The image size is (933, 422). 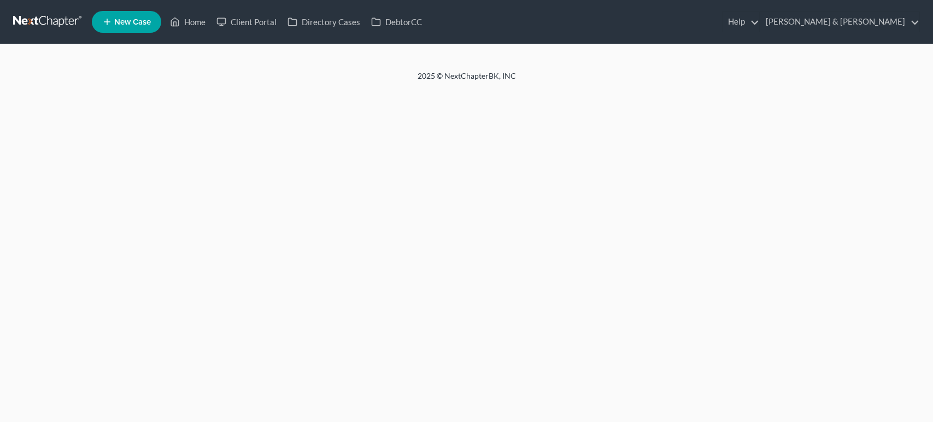 What do you see at coordinates (324, 22) in the screenshot?
I see `a: Directory Cases` at bounding box center [324, 22].